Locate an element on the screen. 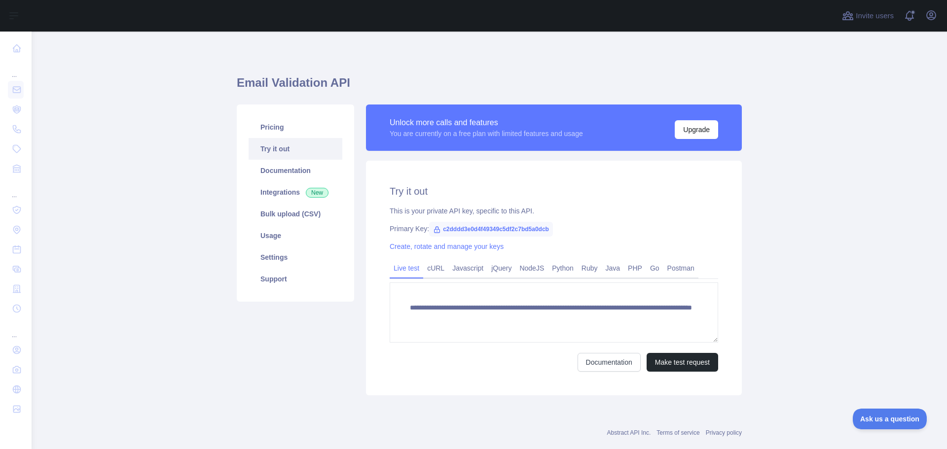  a: Python is located at coordinates (563, 268).